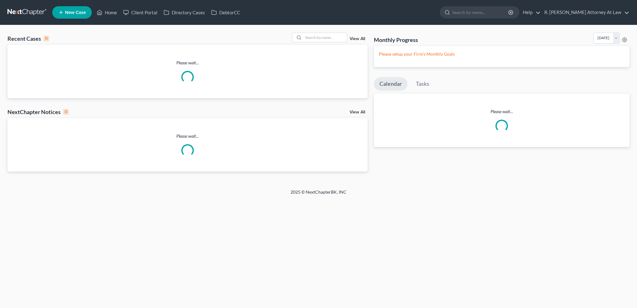 The width and height of the screenshot is (637, 308). What do you see at coordinates (184, 12) in the screenshot?
I see `a: Directory Cases` at bounding box center [184, 12].